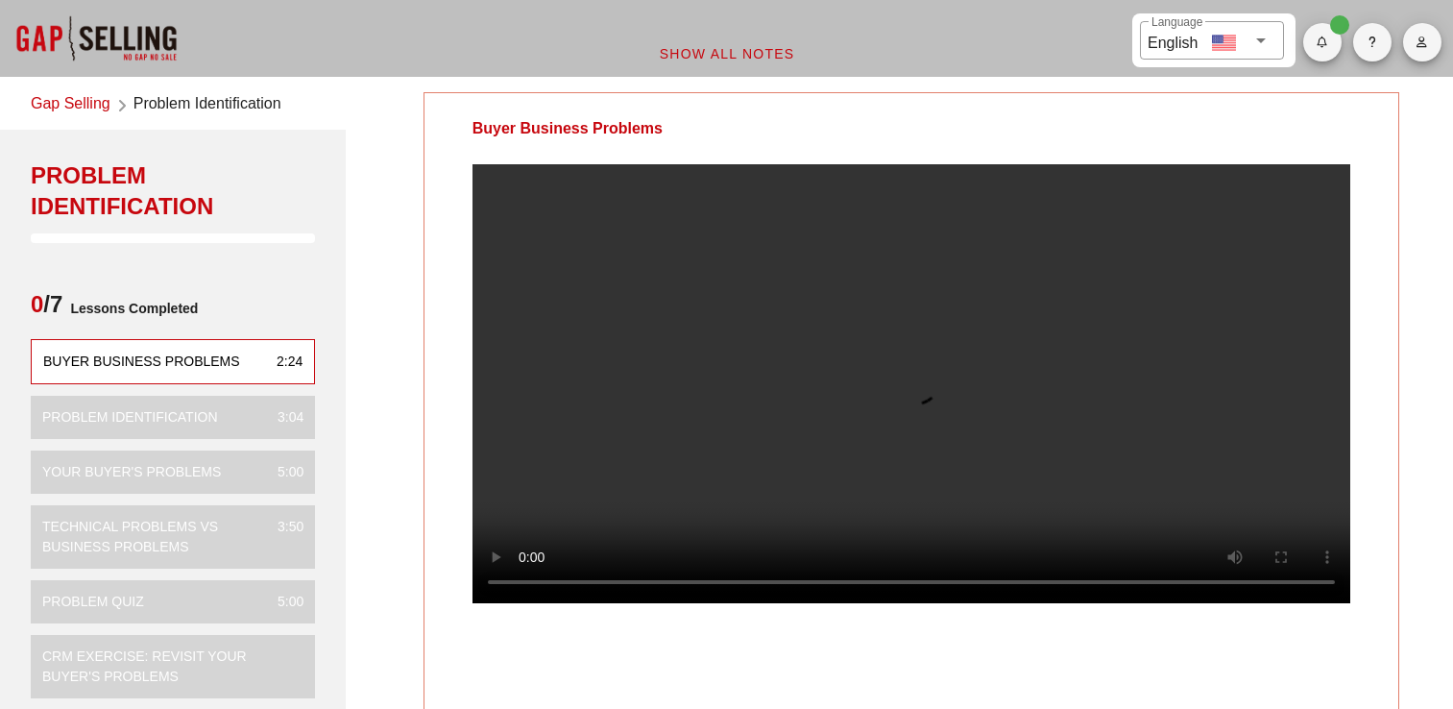 The width and height of the screenshot is (1453, 709). I want to click on div: LanguageEnglish, so click(1212, 40).